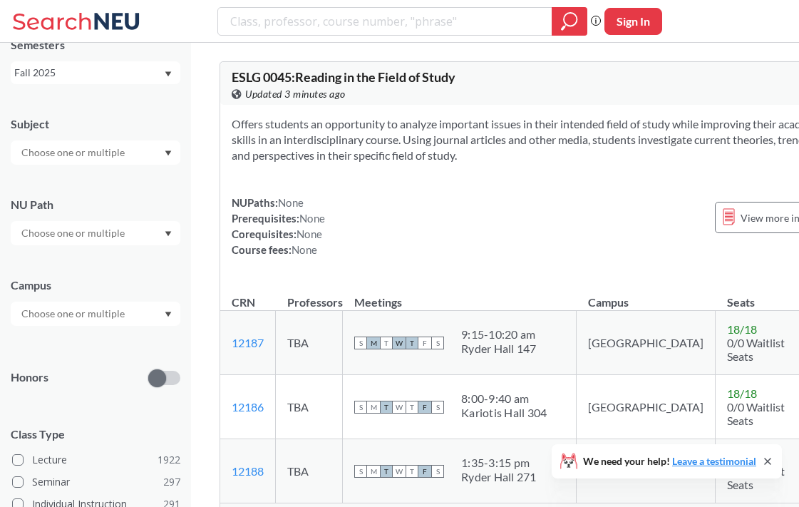 This screenshot has height=507, width=799. I want to click on label: Lecture, so click(96, 460).